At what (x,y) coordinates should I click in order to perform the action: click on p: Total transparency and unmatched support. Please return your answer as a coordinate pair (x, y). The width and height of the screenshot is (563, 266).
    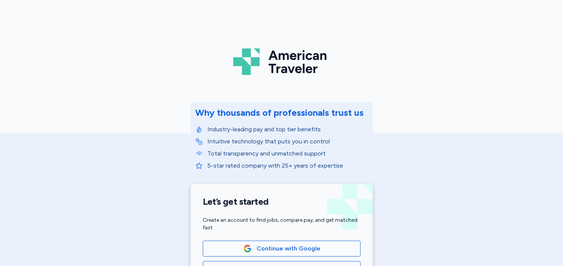
    Looking at the image, I should click on (288, 154).